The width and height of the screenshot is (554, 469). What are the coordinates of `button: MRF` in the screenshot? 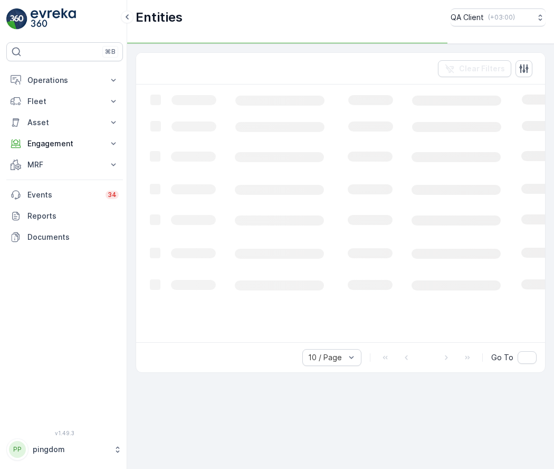 It's located at (64, 165).